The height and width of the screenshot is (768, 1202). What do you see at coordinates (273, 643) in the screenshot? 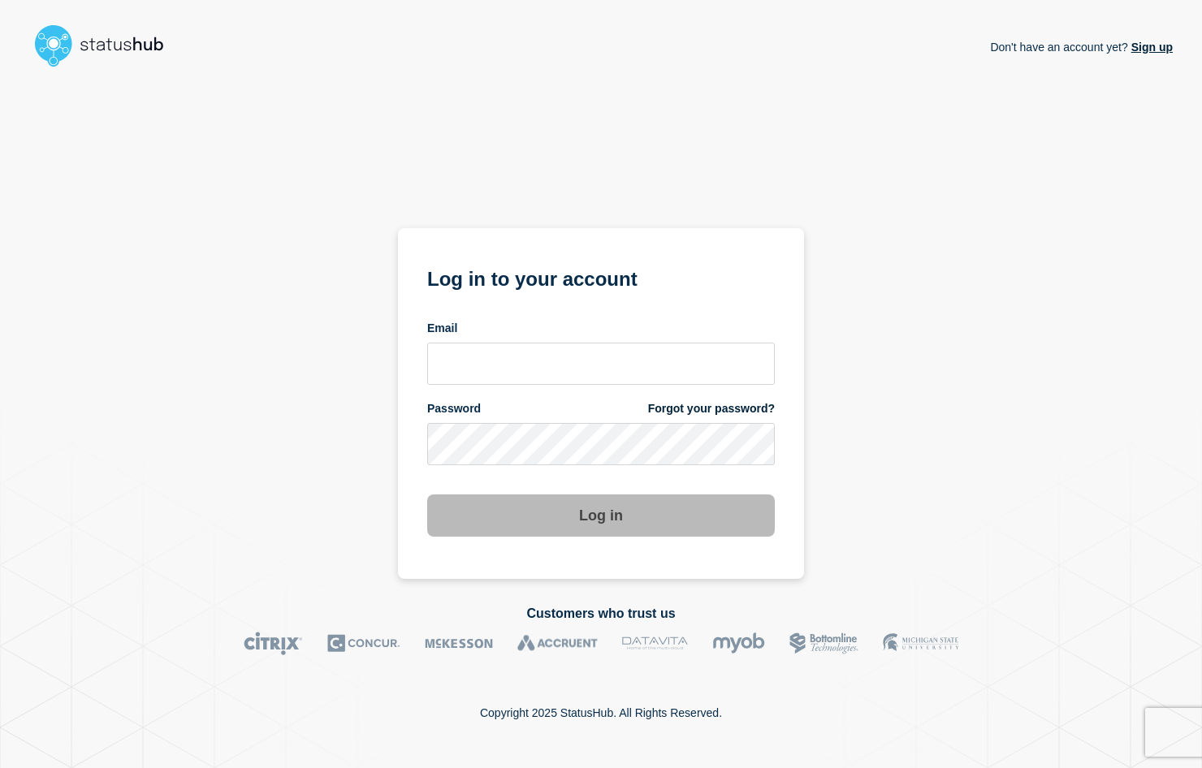
I see `img: Citrix logo` at bounding box center [273, 643].